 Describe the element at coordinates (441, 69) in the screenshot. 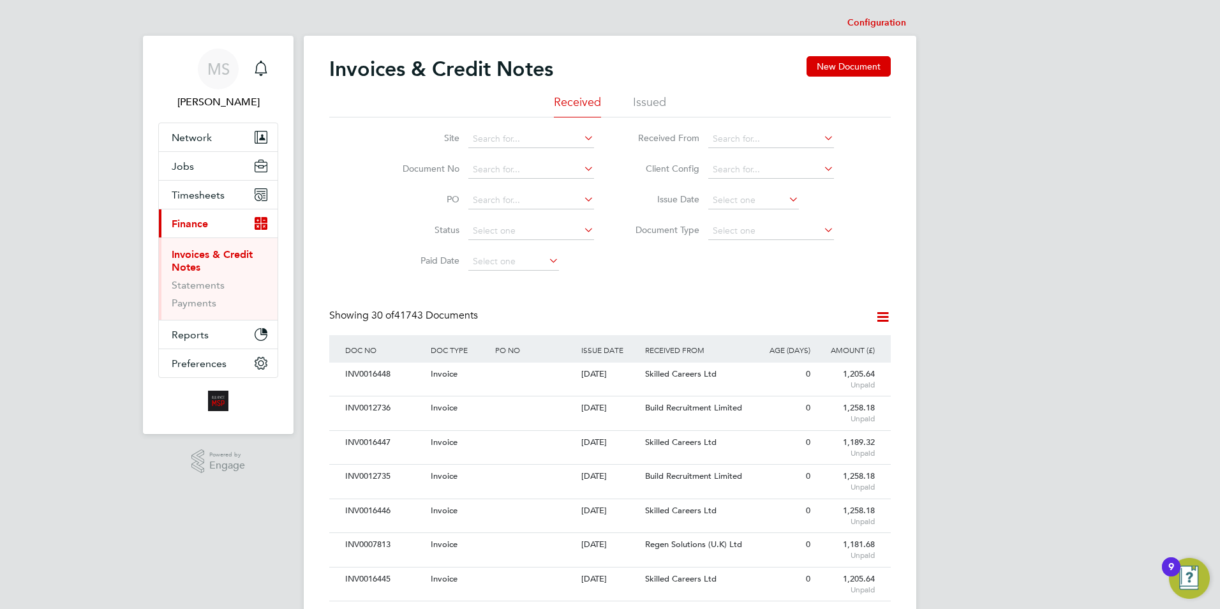

I see `h2: Invoices & Credit Notes` at that location.